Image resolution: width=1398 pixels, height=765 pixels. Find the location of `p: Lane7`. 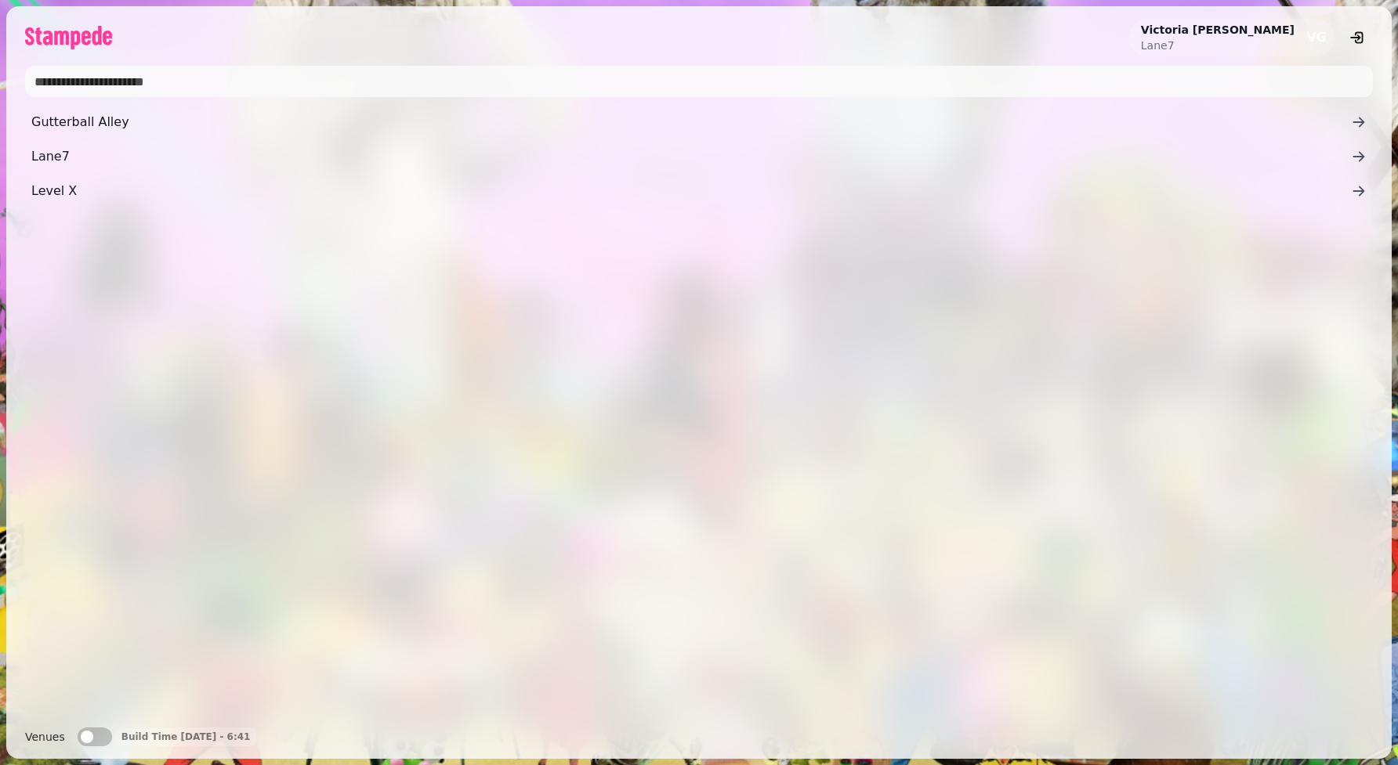

p: Lane7 is located at coordinates (1217, 45).